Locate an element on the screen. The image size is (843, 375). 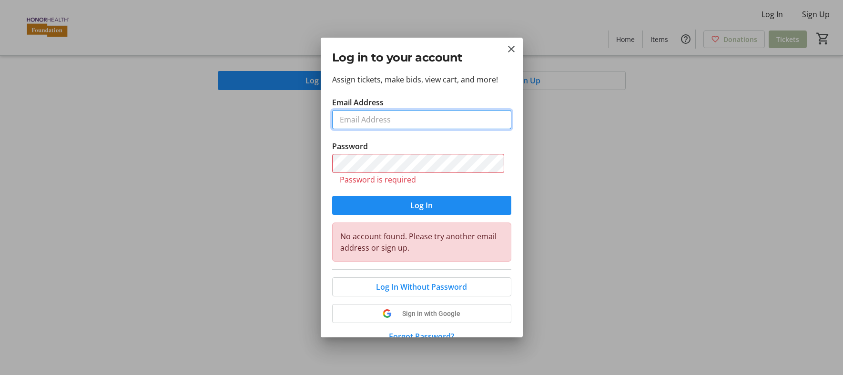
h2: Log in to your account is located at coordinates (422, 58).